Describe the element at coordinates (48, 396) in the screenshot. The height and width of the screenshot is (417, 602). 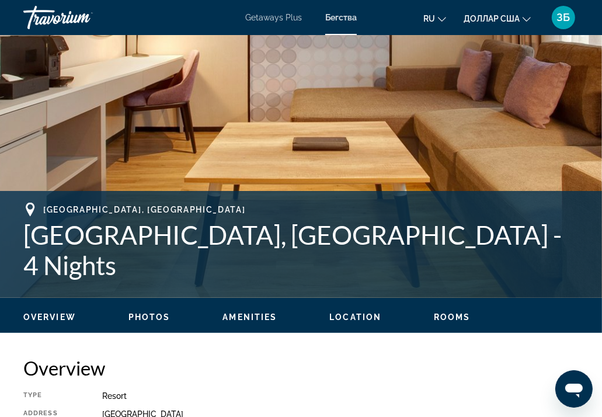
I see `div: Type` at that location.